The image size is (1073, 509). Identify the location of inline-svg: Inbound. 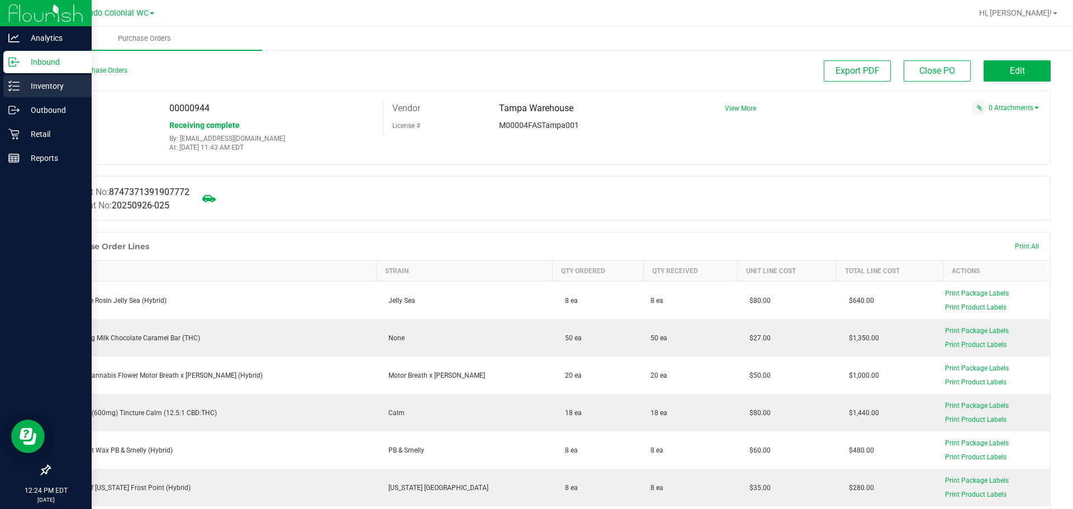
(14, 62).